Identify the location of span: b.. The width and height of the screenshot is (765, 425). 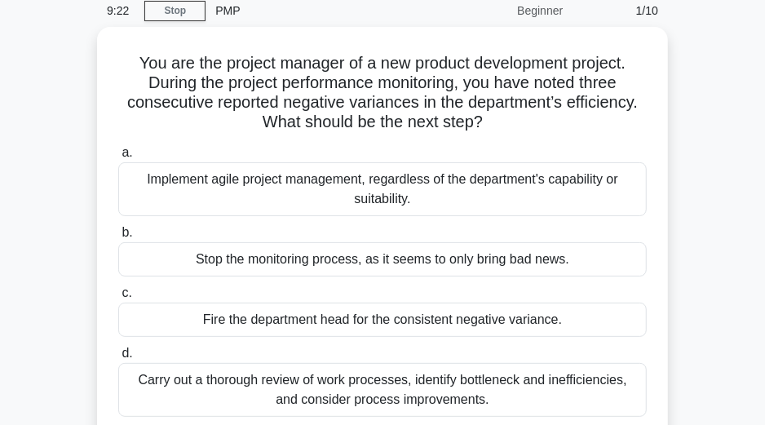
(126, 232).